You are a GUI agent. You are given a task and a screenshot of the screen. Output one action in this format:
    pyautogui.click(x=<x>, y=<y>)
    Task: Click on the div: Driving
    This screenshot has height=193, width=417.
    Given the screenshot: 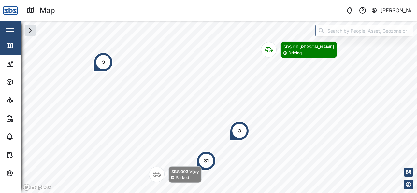 What is the action you would take?
    pyautogui.click(x=295, y=53)
    